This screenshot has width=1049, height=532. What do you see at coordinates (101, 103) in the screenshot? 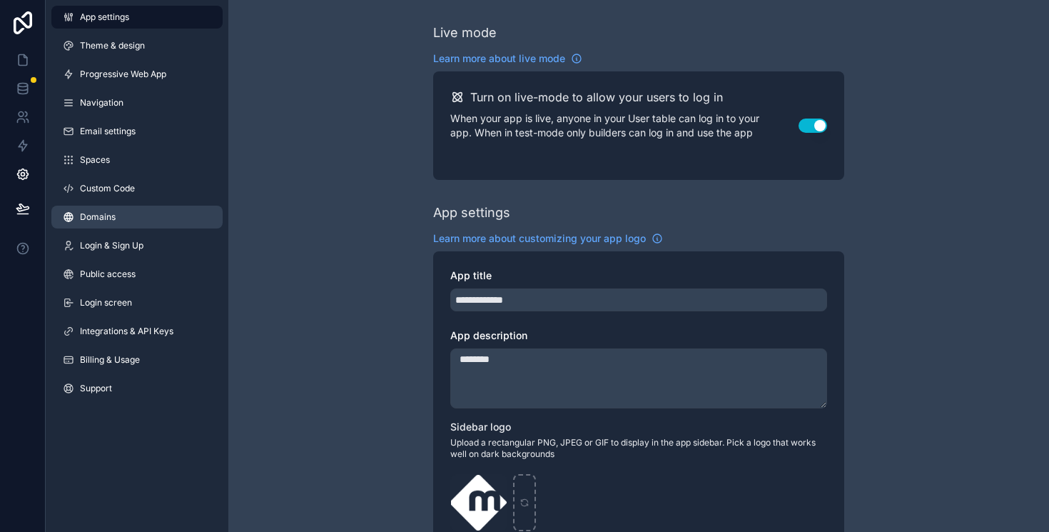
I see `span: Navigation` at bounding box center [101, 103].